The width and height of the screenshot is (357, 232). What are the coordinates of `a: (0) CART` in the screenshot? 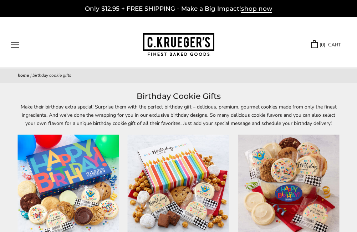 It's located at (326, 45).